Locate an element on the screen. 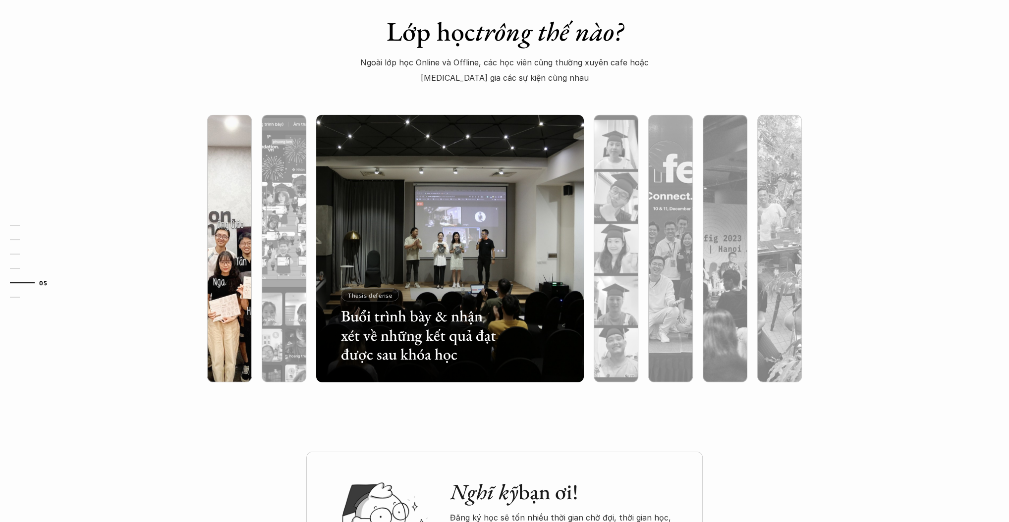  strong: 05 is located at coordinates (43, 282).